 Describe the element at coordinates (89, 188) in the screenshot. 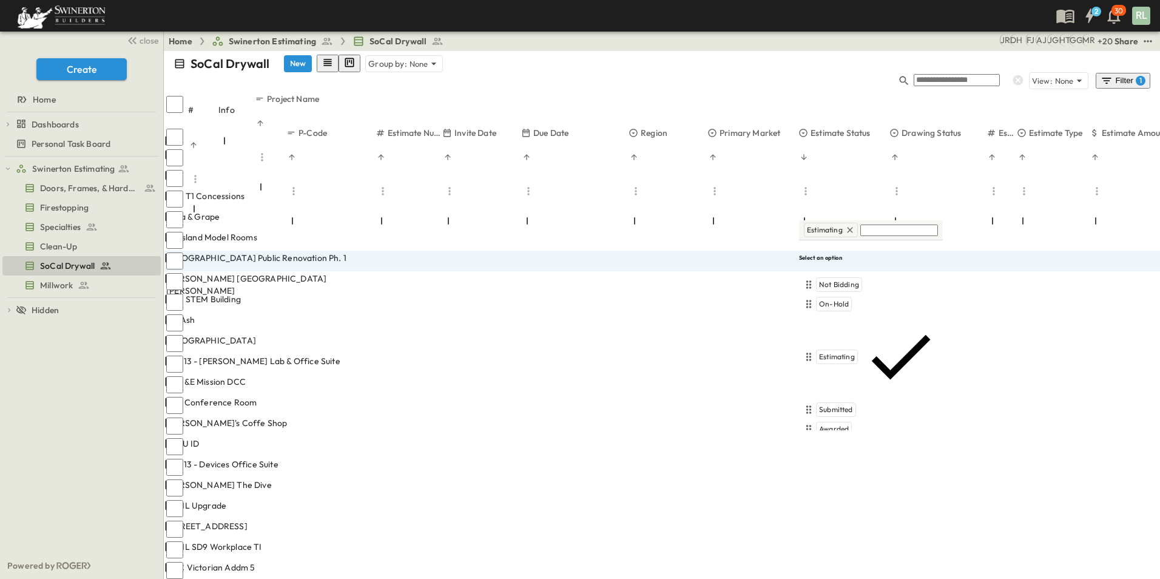

I see `span: Doors, Frames, & Hardware` at that location.